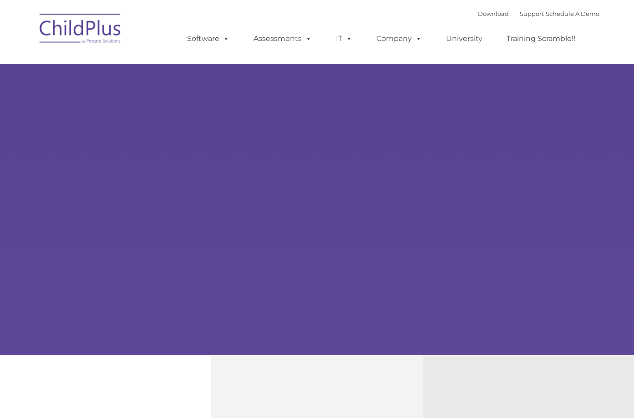 This screenshot has height=418, width=634. What do you see at coordinates (465, 39) in the screenshot?
I see `a: University` at bounding box center [465, 39].